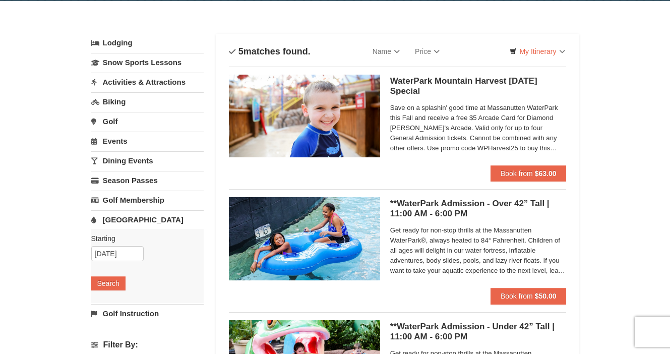 The height and width of the screenshot is (354, 670). I want to click on a: Snow Sports Lessons, so click(147, 62).